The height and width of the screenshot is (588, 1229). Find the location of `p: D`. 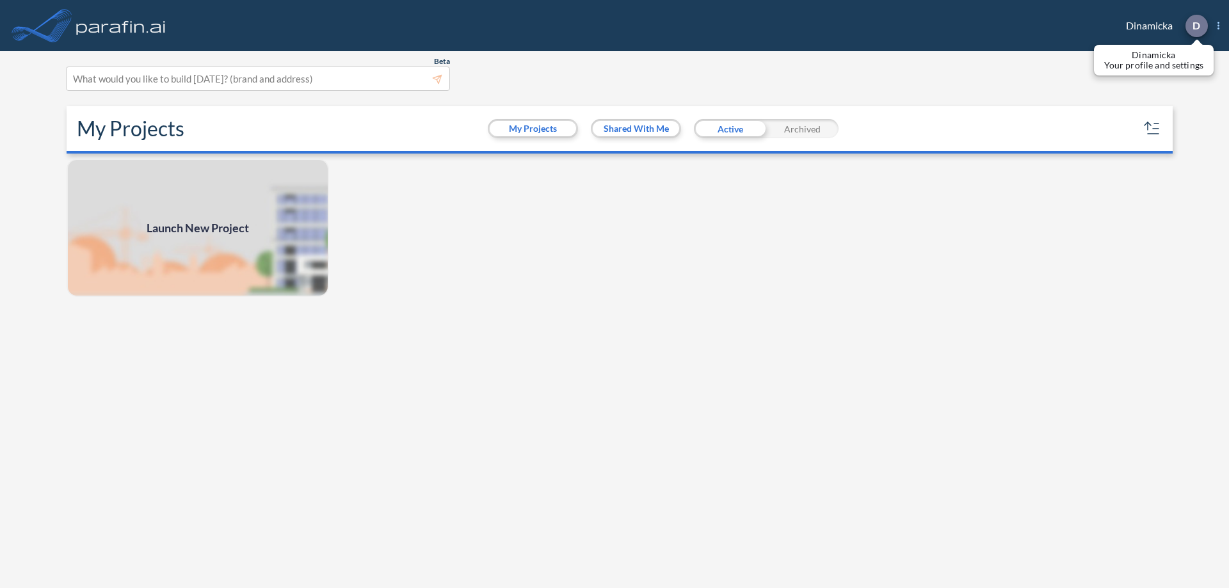

p: D is located at coordinates (1197, 26).